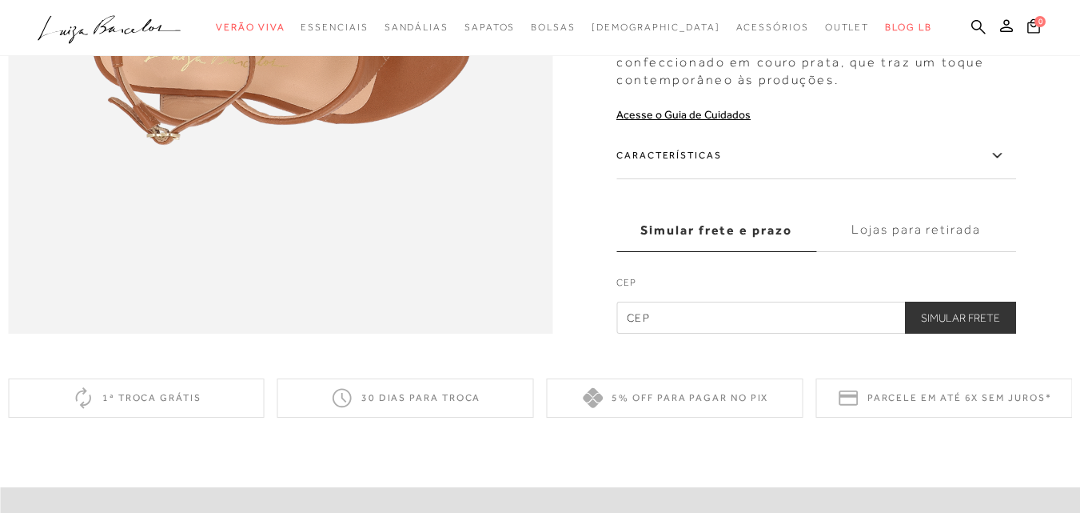  Describe the element at coordinates (675, 397) in the screenshot. I see `div: 5% off para pagar no PIX` at that location.